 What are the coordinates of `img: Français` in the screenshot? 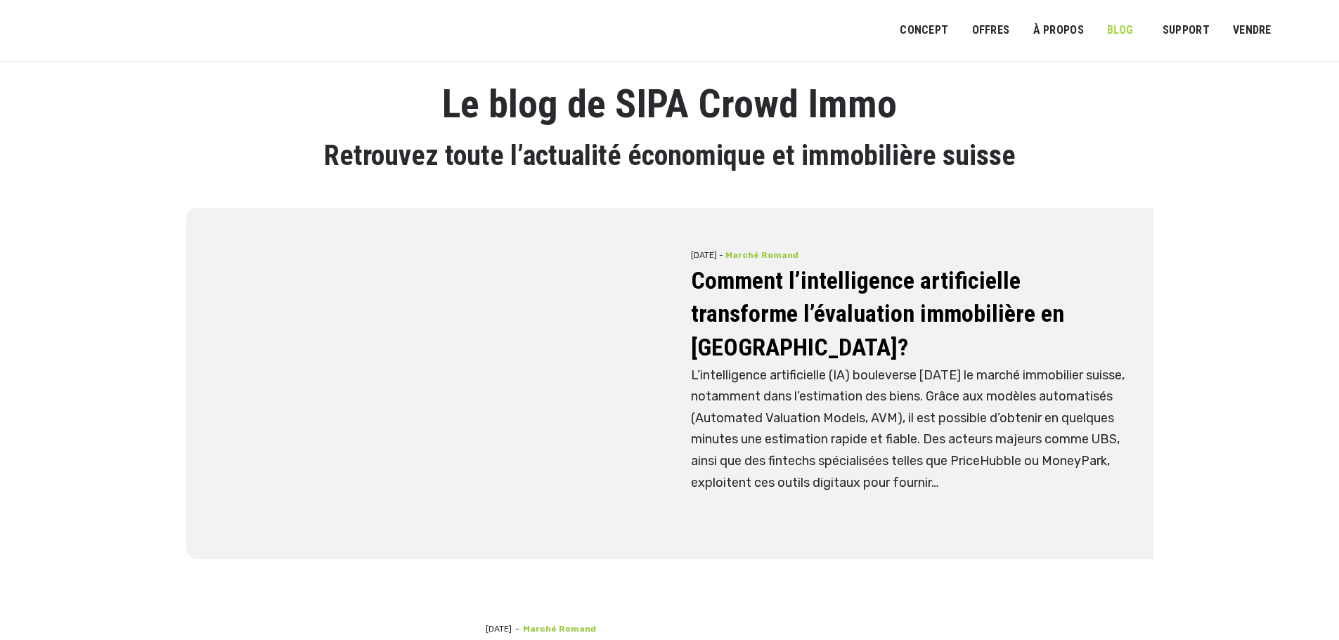 It's located at (1307, 31).